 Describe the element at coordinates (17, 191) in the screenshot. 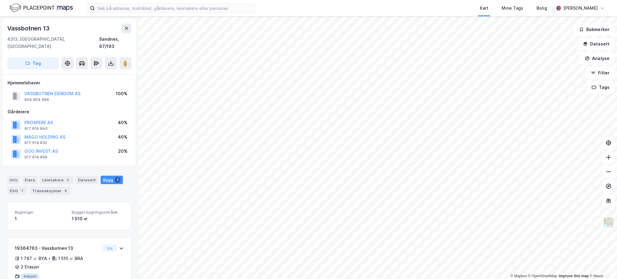

I see `div: ESG` at that location.